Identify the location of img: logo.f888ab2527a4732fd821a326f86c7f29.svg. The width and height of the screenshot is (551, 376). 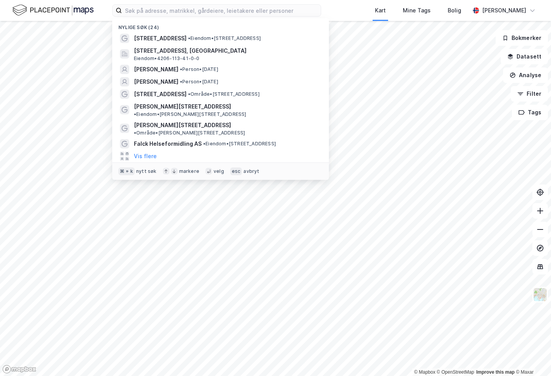
(53, 10).